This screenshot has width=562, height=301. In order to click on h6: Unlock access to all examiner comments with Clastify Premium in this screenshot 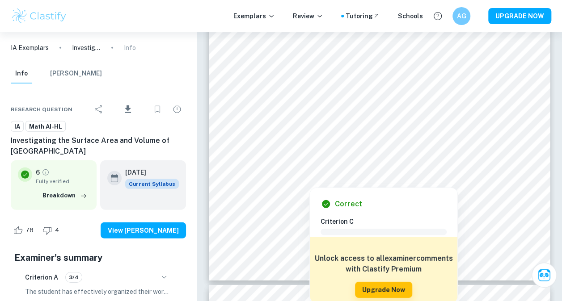, I will do `click(384, 264)`.